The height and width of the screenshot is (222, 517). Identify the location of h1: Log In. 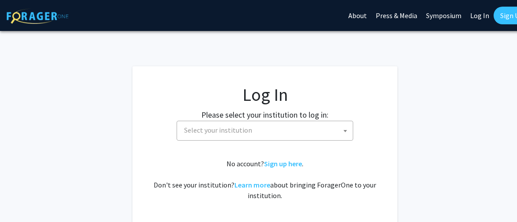
(265, 94).